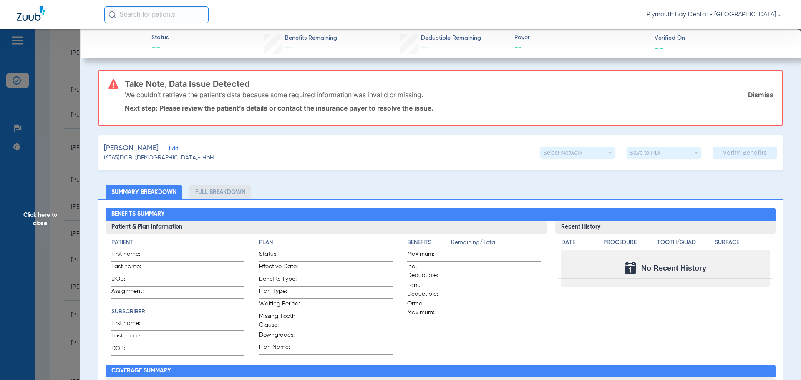 This screenshot has width=801, height=380. What do you see at coordinates (665, 227) in the screenshot?
I see `h3: Recent History` at bounding box center [665, 227].